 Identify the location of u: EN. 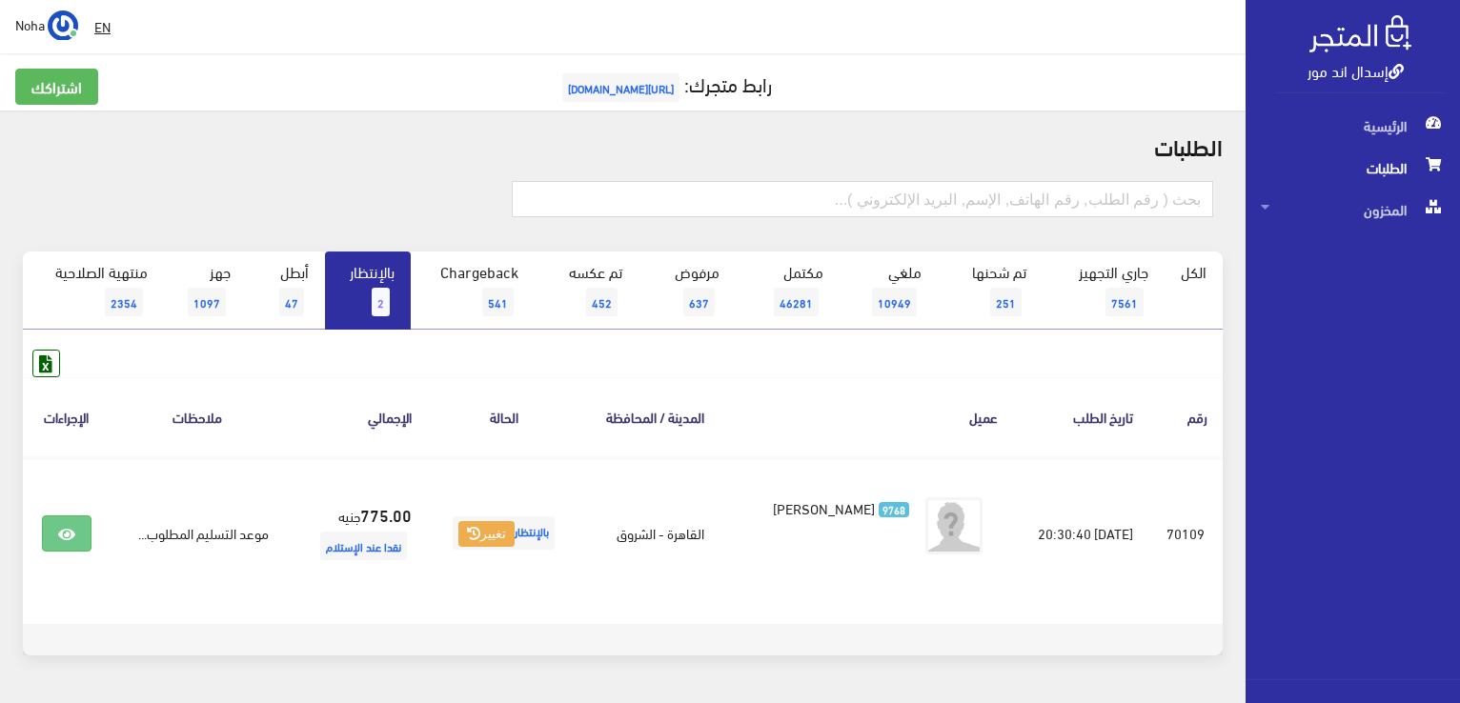
(102, 26).